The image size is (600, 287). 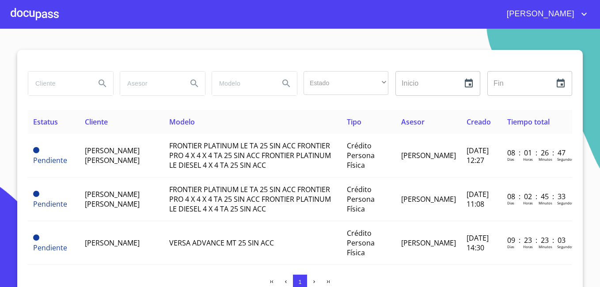 What do you see at coordinates (537, 197) in the screenshot?
I see `p: 08 : 02 : 45 : 33` at bounding box center [537, 197].